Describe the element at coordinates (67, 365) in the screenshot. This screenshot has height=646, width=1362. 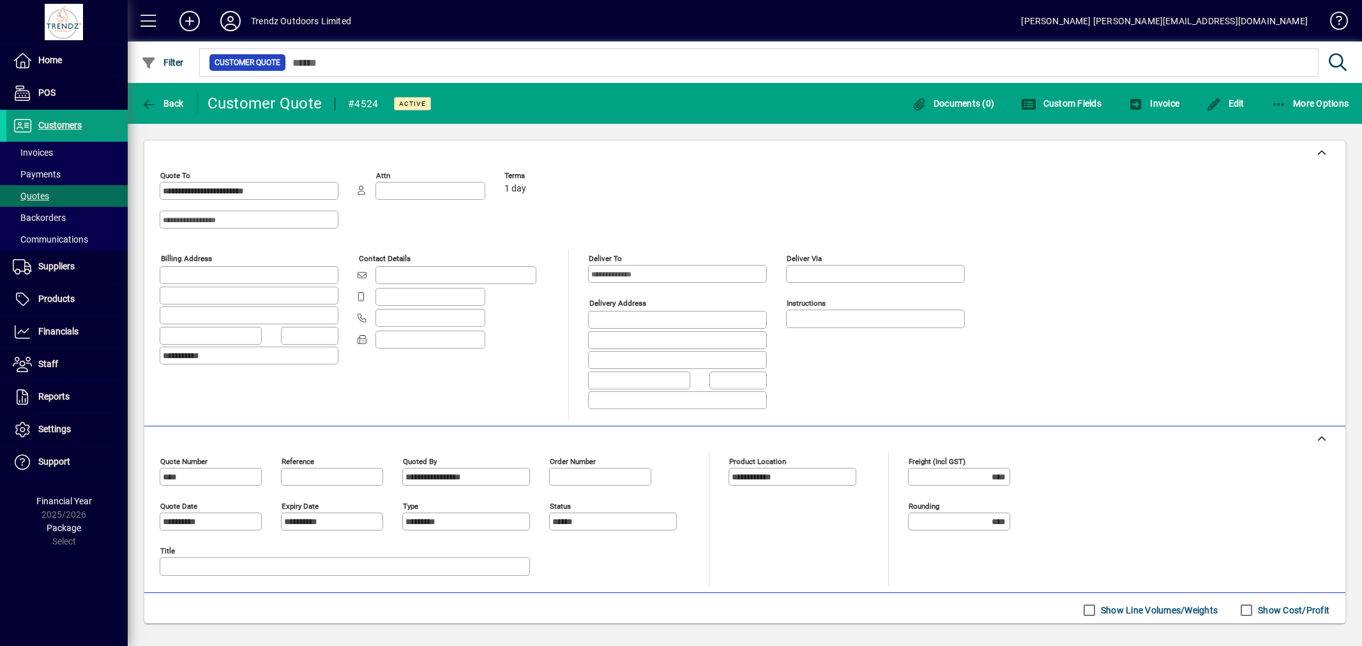
I see `a: Staff` at that location.